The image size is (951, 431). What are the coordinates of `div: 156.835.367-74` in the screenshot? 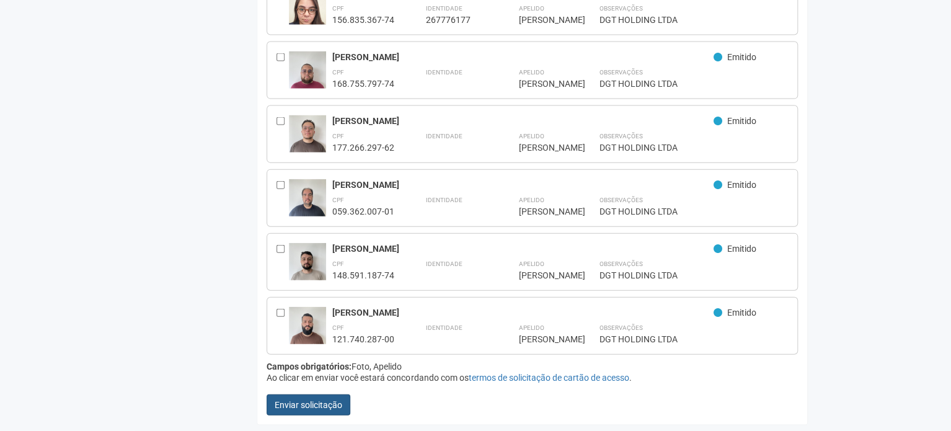 It's located at (363, 20).